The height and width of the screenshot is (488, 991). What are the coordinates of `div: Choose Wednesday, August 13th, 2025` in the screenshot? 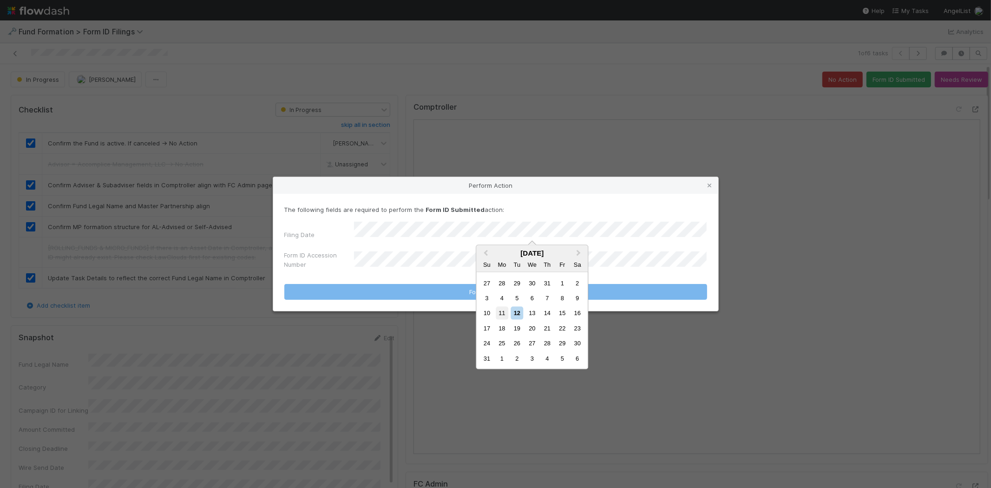 It's located at (532, 313).